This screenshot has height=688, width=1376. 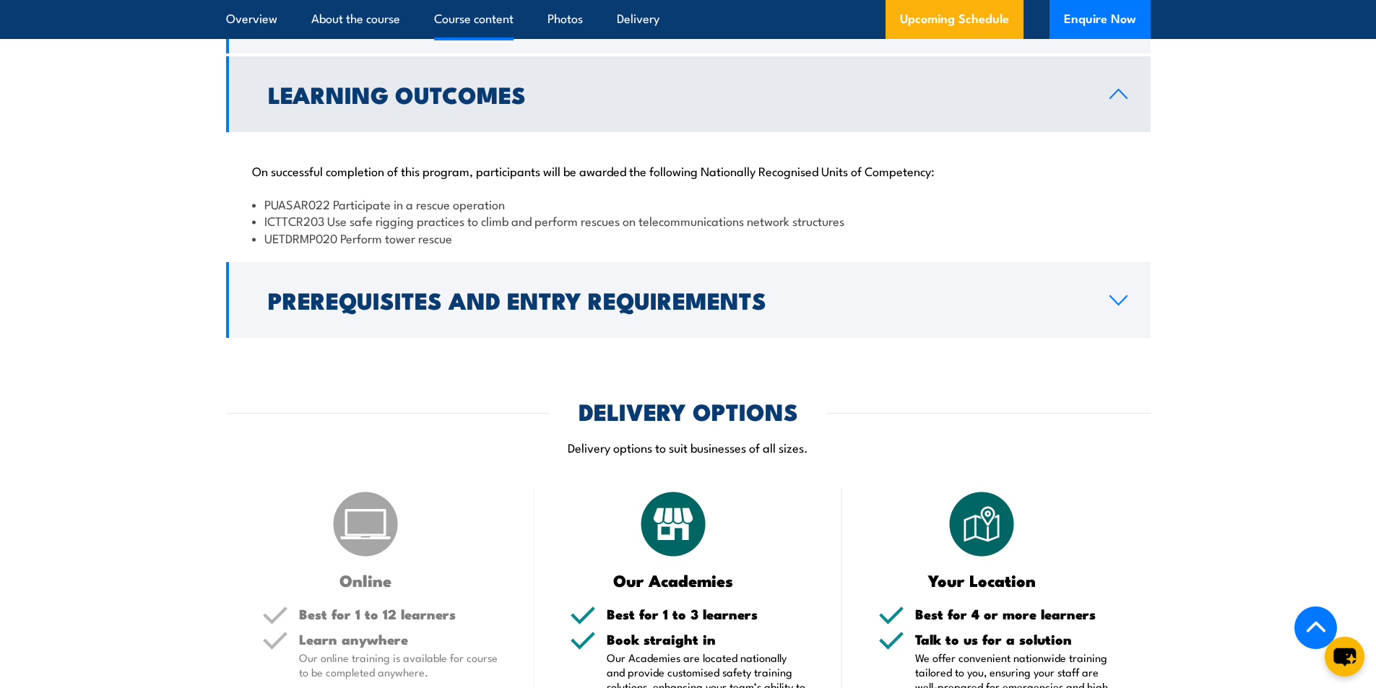 What do you see at coordinates (1015, 639) in the screenshot?
I see `h5: Talk to us for a solution` at bounding box center [1015, 639].